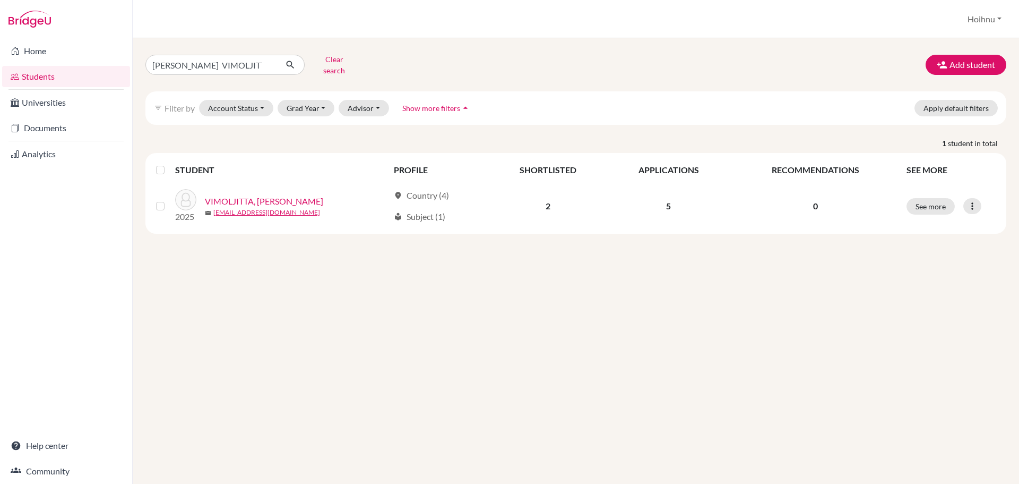 The width and height of the screenshot is (1019, 484). Describe the element at coordinates (186, 217) in the screenshot. I see `p: 2025` at that location.